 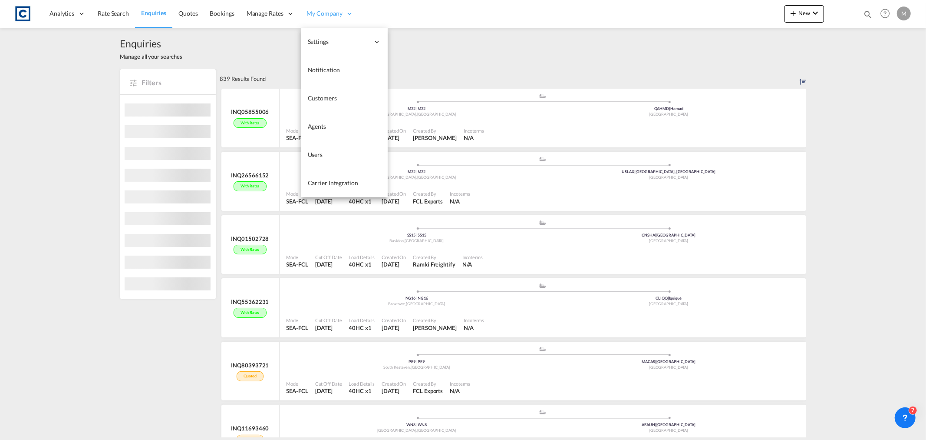 I want to click on div: Created On, so click(x=394, y=320).